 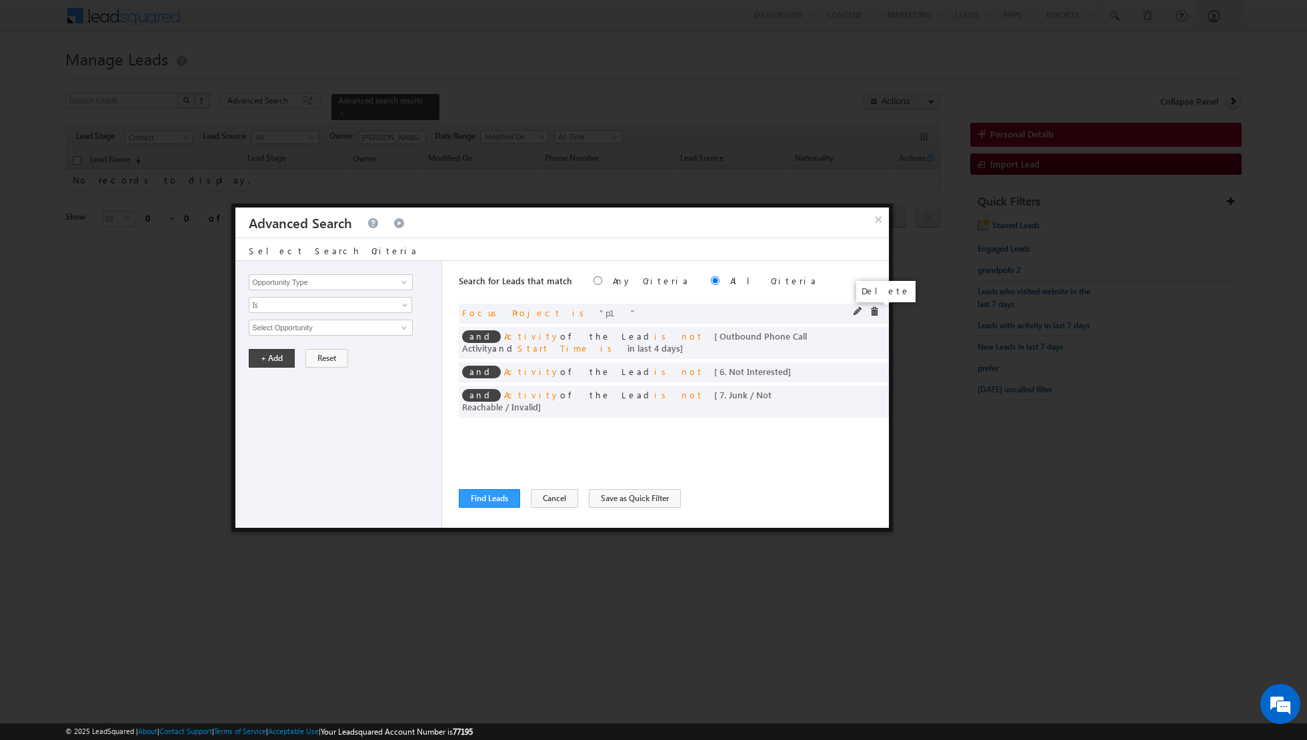 I want to click on em: Start Chat, so click(x=211, y=420).